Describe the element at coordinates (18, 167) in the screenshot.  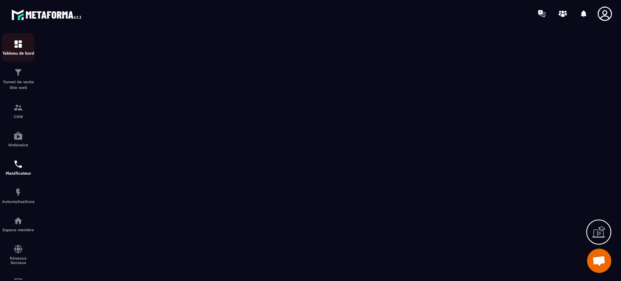
I see `a: schedulerschedulerPlanificateur` at that location.